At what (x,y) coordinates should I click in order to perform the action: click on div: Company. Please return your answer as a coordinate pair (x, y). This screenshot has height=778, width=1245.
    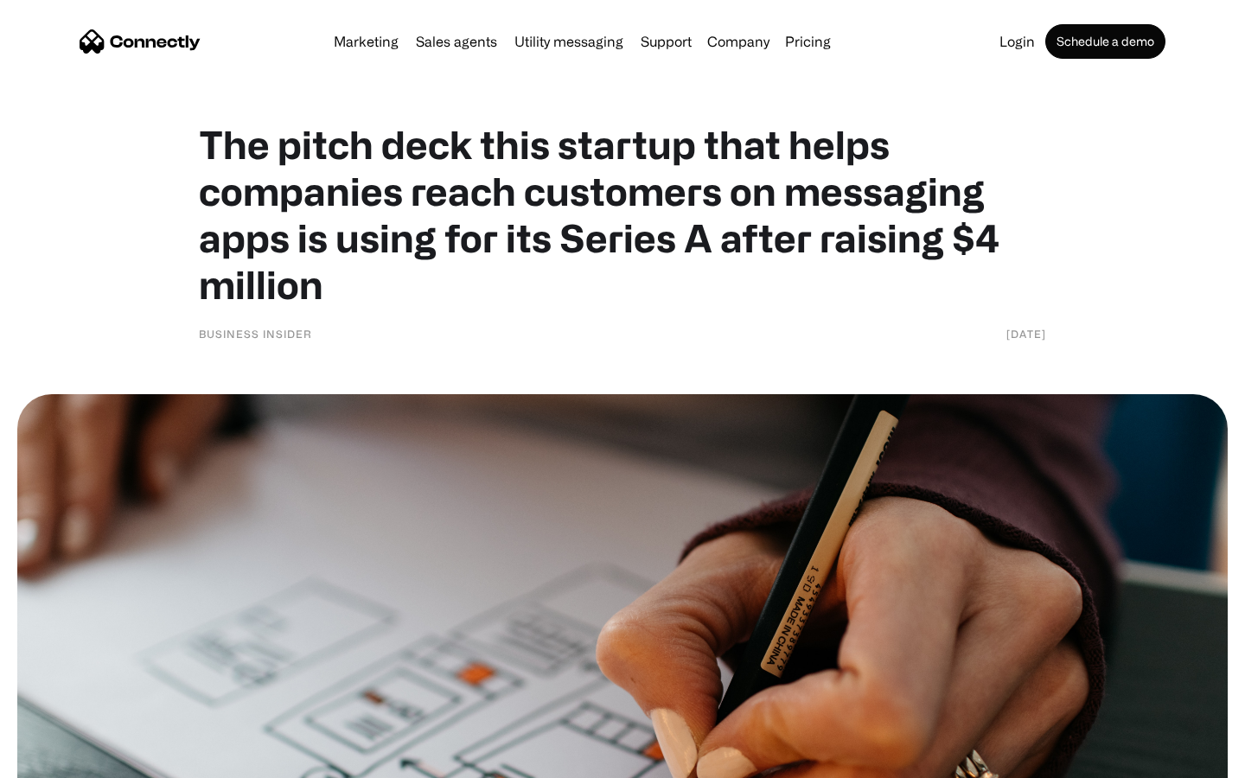
    Looking at the image, I should click on (739, 42).